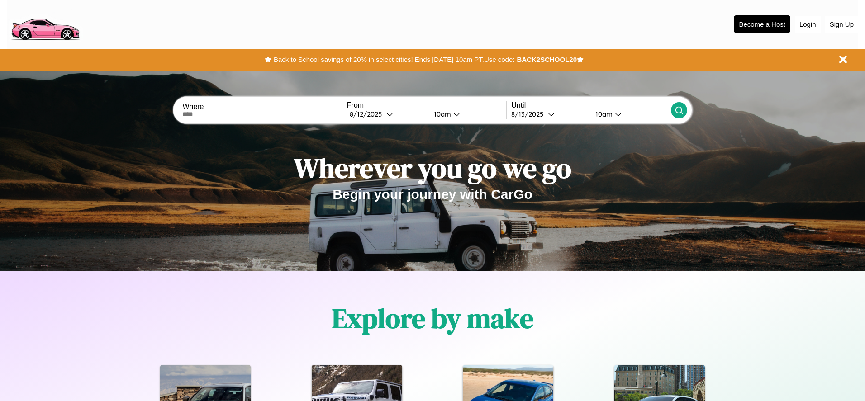  I want to click on b: BACK2SCHOOL20, so click(547, 59).